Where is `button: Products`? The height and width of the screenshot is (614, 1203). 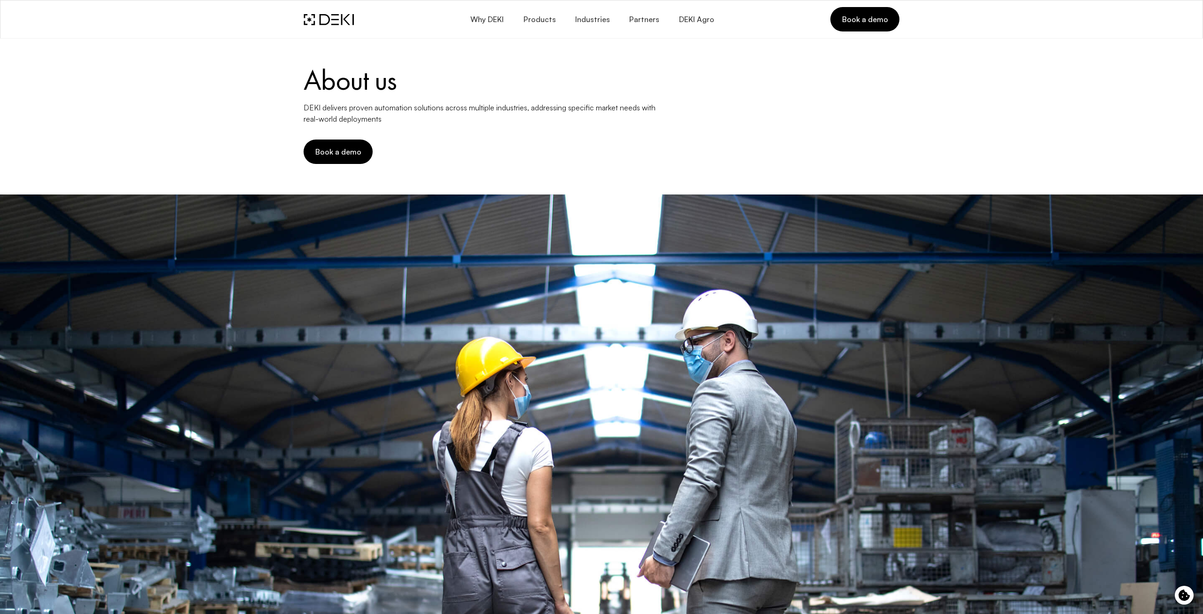 button: Products is located at coordinates (539, 19).